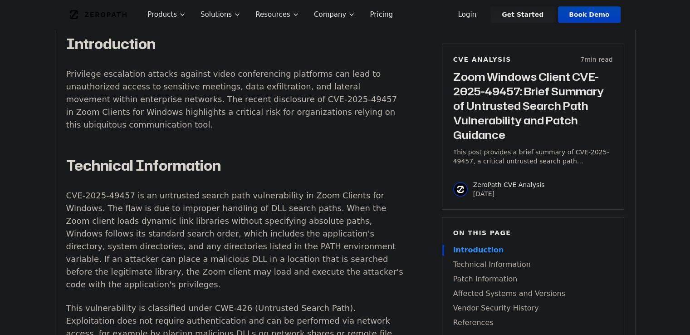 The width and height of the screenshot is (690, 335). What do you see at coordinates (533, 106) in the screenshot?
I see `h3: Zoom Windows Client CVE-2025-49457: Brief Summary of Untrusted Search Path Vulnerability and Patc...` at bounding box center [533, 106].